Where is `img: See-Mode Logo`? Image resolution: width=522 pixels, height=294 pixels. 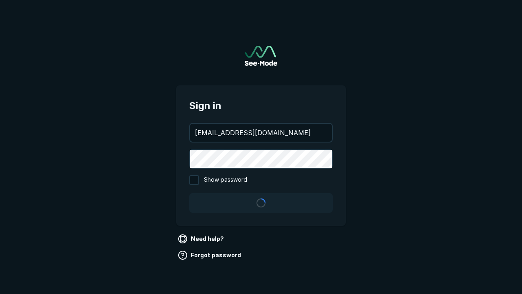
img: See-Mode Logo is located at coordinates (261, 55).